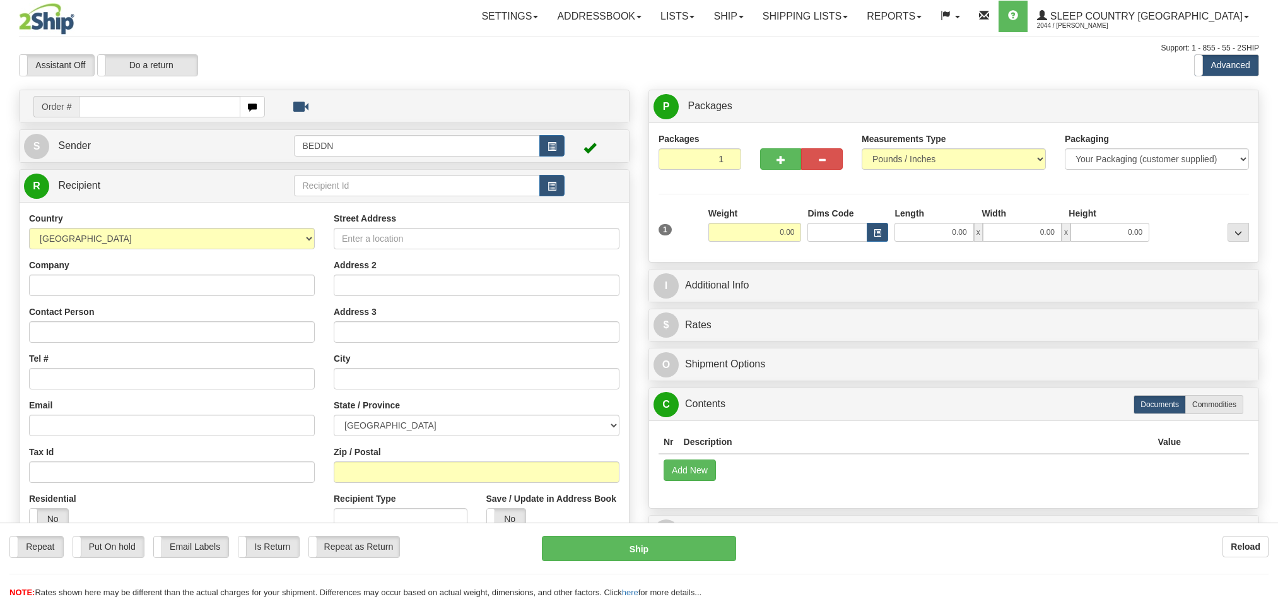 Image resolution: width=1278 pixels, height=599 pixels. What do you see at coordinates (551, 498) in the screenshot?
I see `label: Save / Update in Address Book` at bounding box center [551, 498].